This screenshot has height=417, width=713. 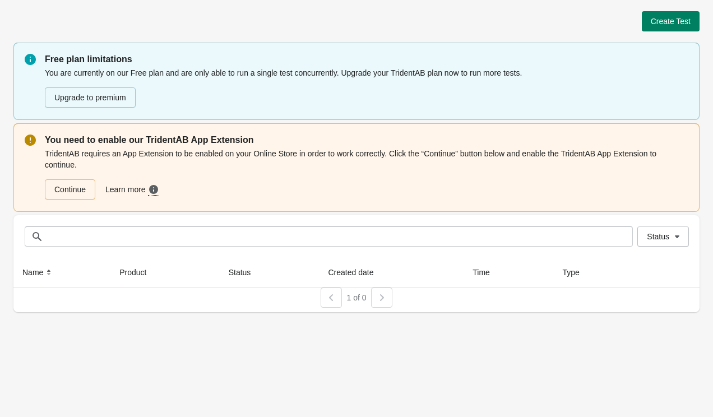 What do you see at coordinates (367, 174) in the screenshot?
I see `div: TridentAB requires an App Extension to be enabled on your Online Store in order to work correctly...` at bounding box center [367, 174].